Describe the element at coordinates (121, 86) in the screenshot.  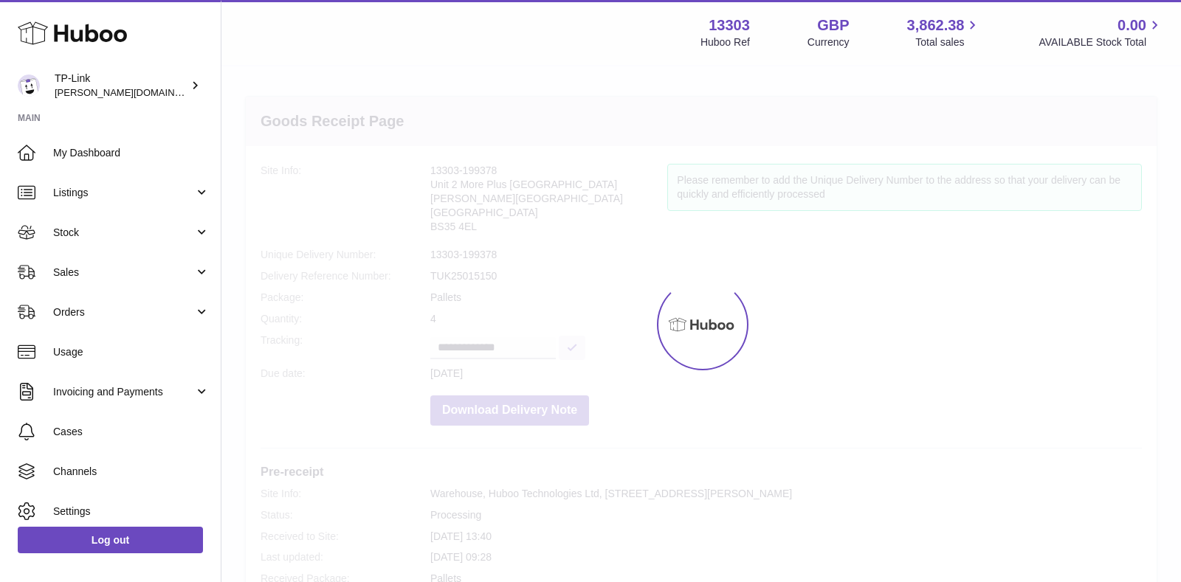
I see `div: TP-Link` at that location.